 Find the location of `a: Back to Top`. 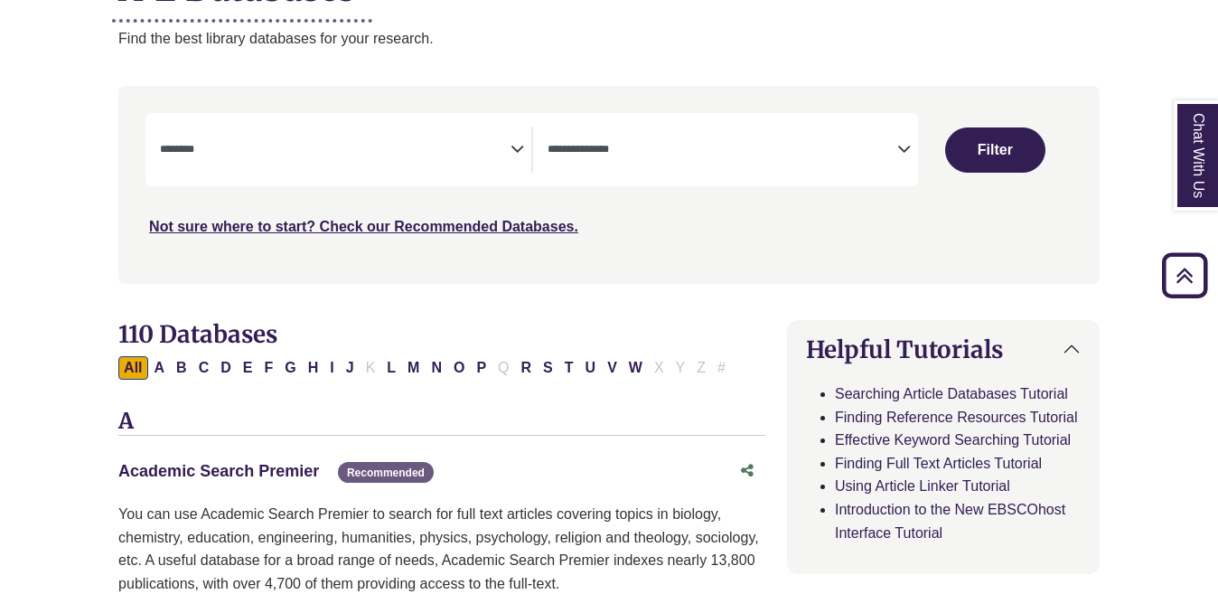

a: Back to Top is located at coordinates (1185, 275).